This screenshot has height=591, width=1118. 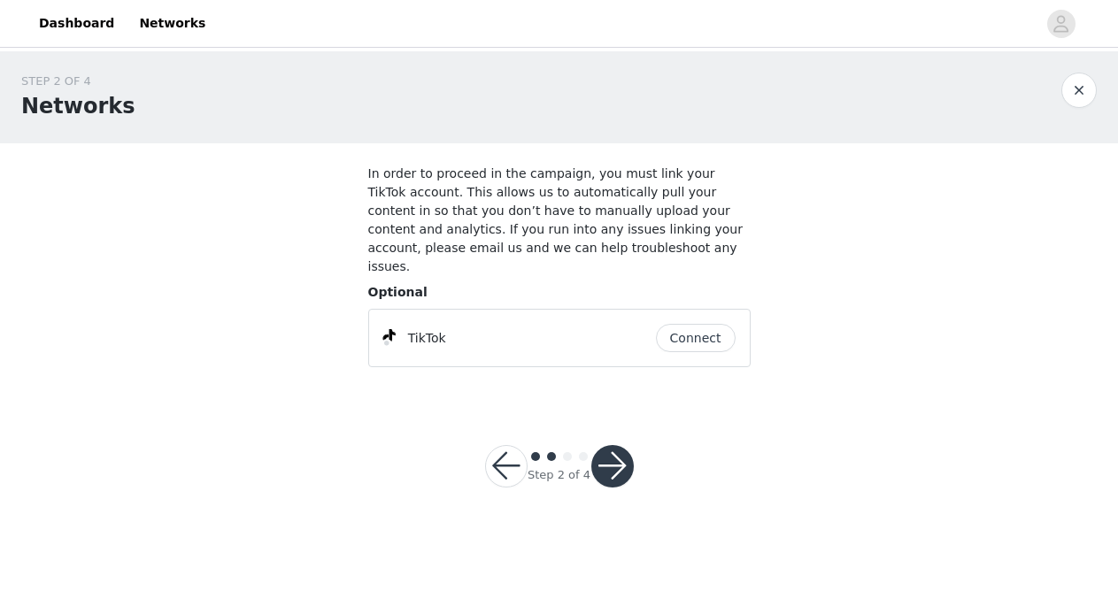 I want to click on span: Optional, so click(x=398, y=292).